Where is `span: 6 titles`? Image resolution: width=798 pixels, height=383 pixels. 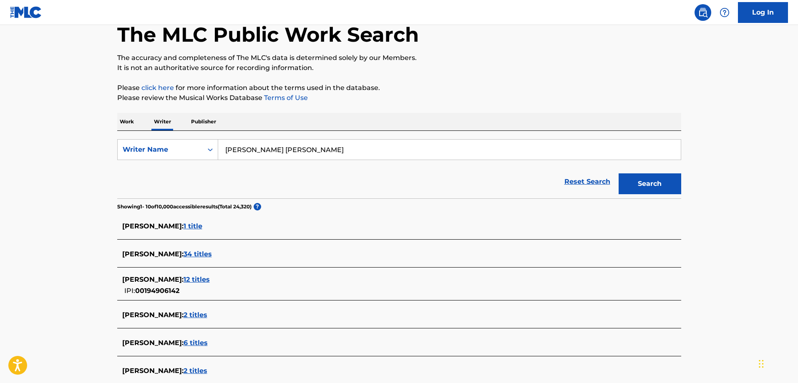
span: 6 titles is located at coordinates (196, 343).